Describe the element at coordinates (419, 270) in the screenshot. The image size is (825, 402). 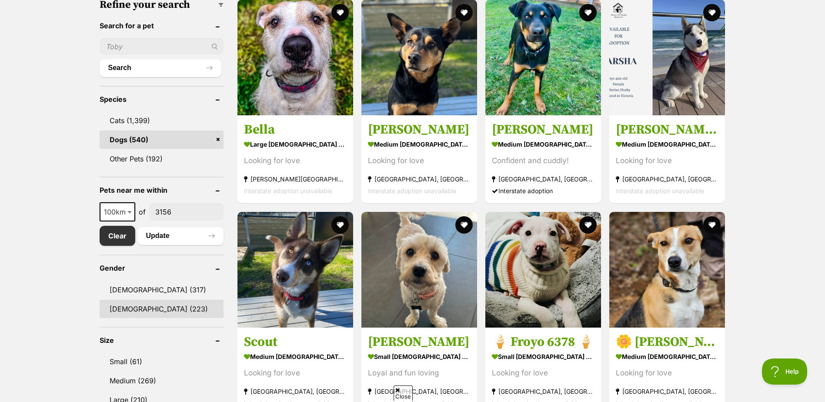
I see `img: Lucy - Maltese Dog` at that location.